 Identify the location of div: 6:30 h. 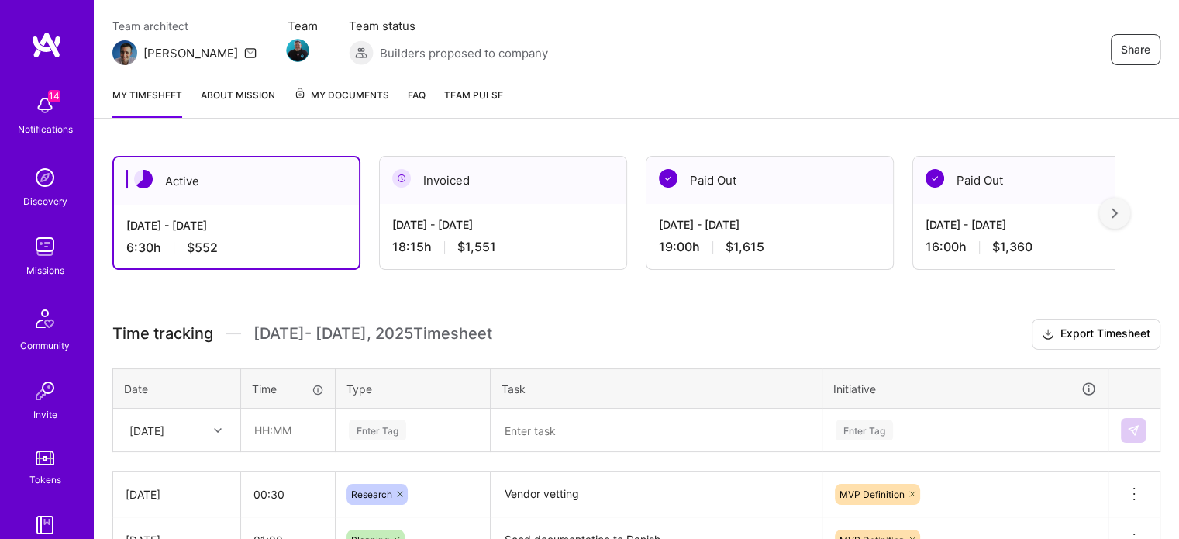
(236, 247).